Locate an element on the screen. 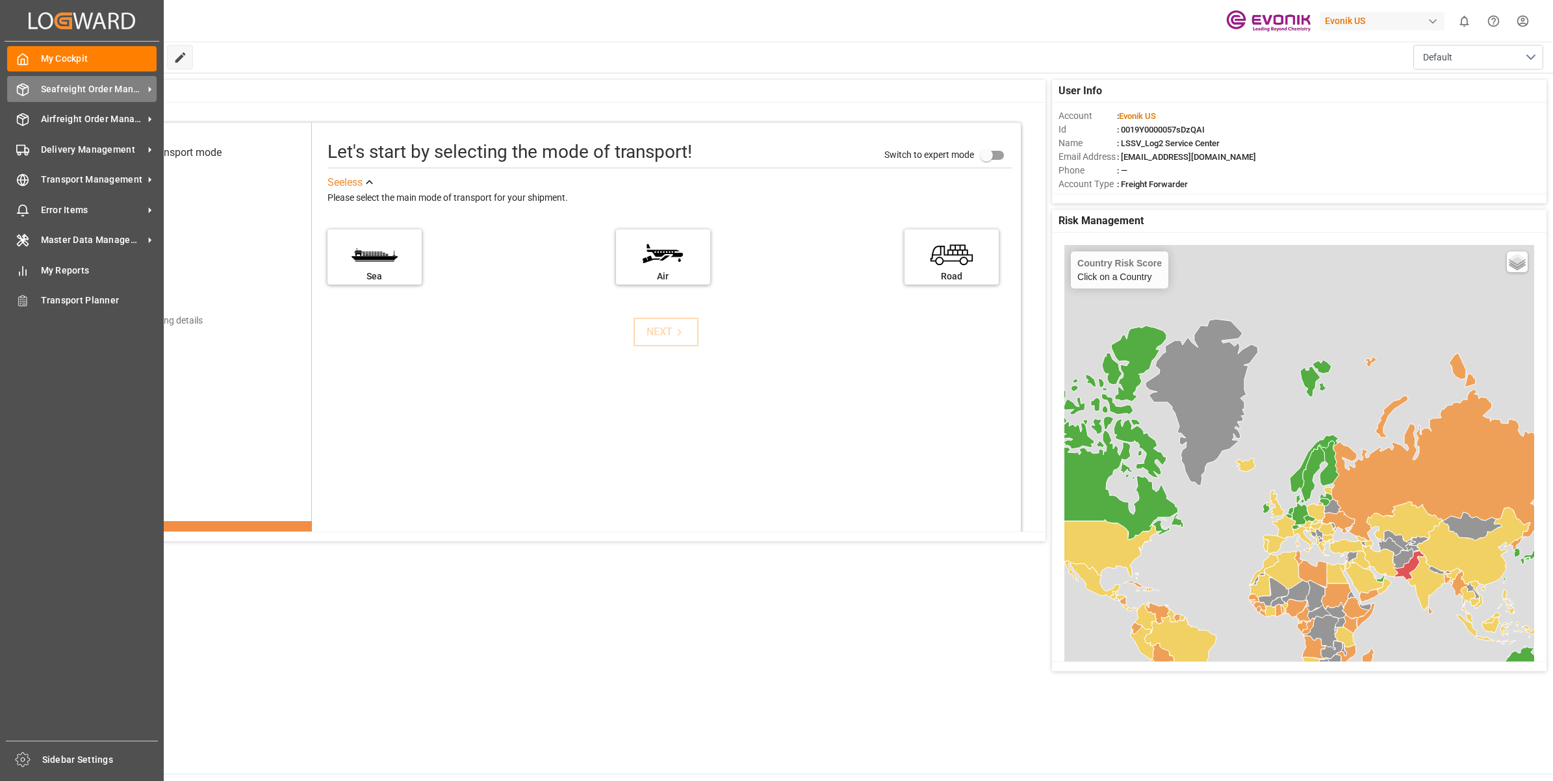 Image resolution: width=1553 pixels, height=781 pixels. a: Transport Planner is located at coordinates (82, 300).